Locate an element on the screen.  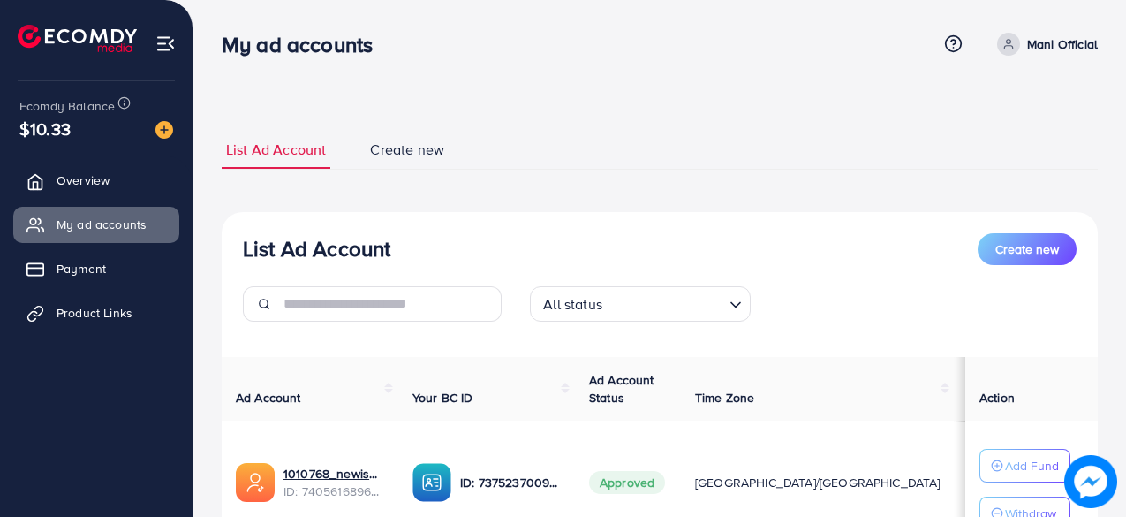
span: Your BC ID is located at coordinates (443, 397).